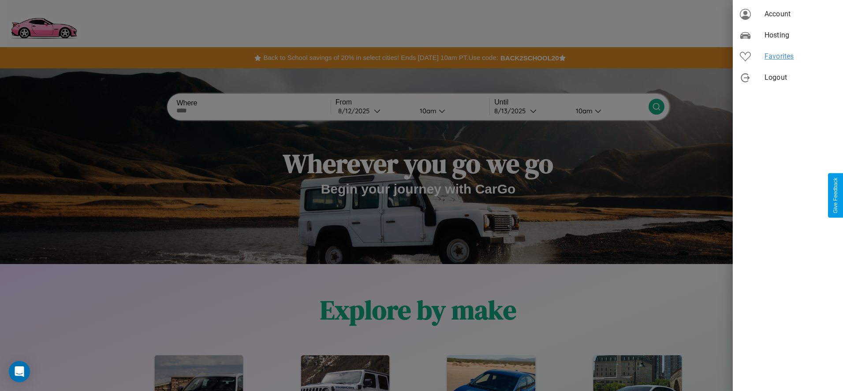 The height and width of the screenshot is (391, 843). What do you see at coordinates (788, 56) in the screenshot?
I see `div: Favorites` at bounding box center [788, 56].